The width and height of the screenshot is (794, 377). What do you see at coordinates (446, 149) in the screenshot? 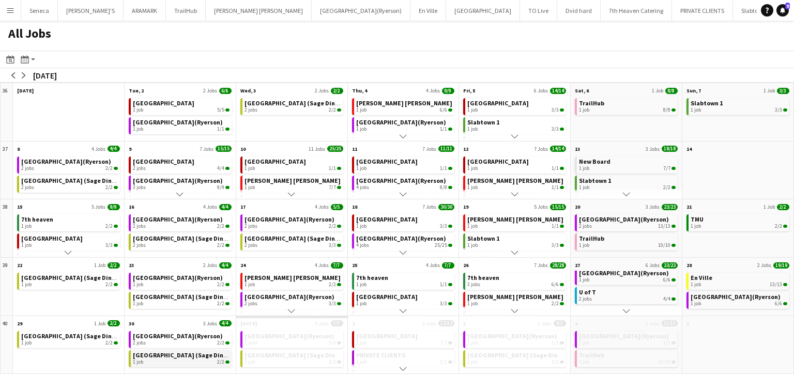
I see `span: 11/11` at bounding box center [446, 149].